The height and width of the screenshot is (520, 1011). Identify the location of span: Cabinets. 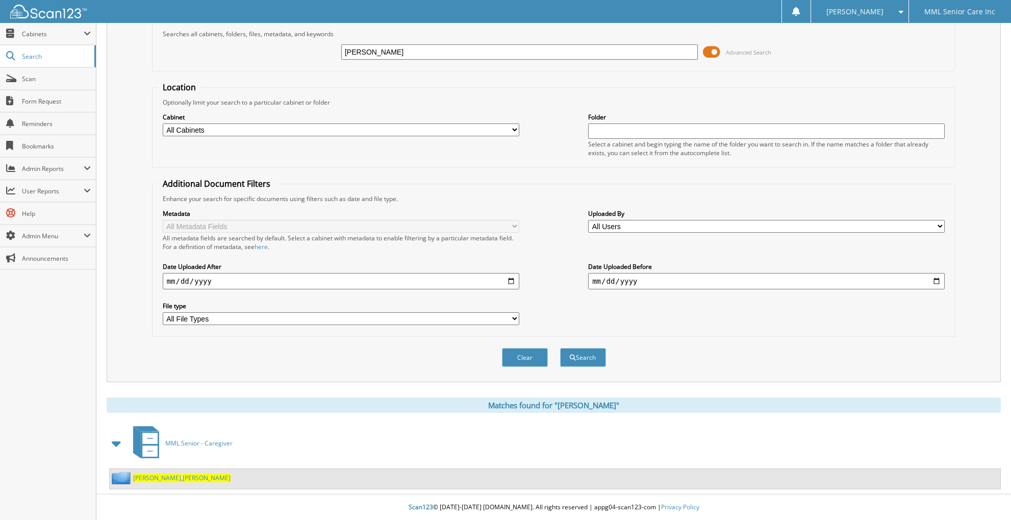
(53, 34).